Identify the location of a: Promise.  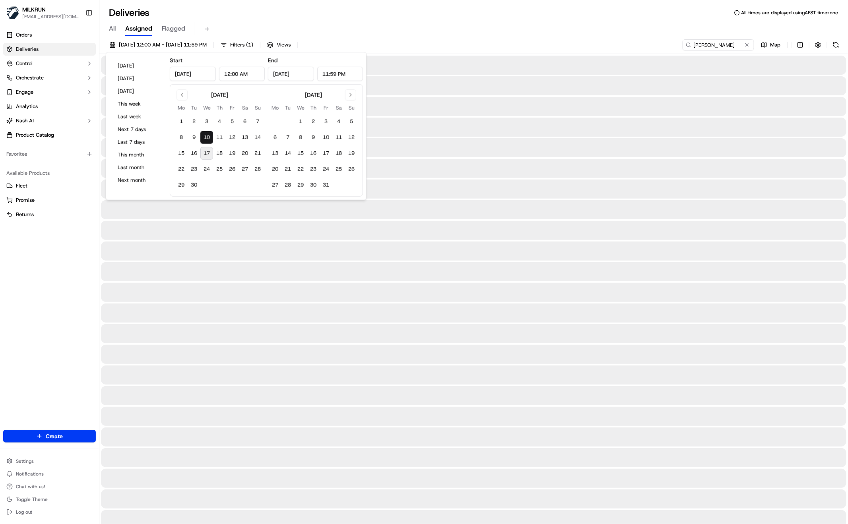
(49, 200).